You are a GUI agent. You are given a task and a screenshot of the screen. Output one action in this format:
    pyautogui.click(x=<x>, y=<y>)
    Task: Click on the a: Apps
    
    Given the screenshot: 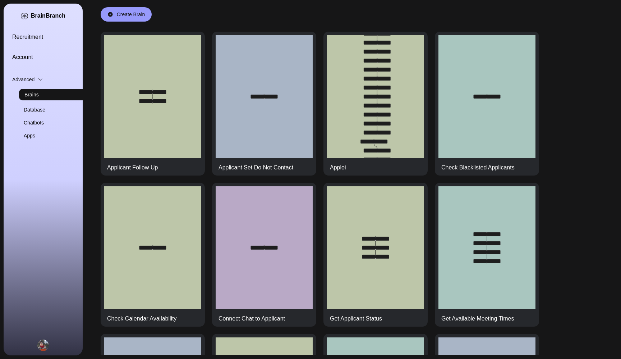 What is the action you would take?
    pyautogui.click(x=63, y=136)
    